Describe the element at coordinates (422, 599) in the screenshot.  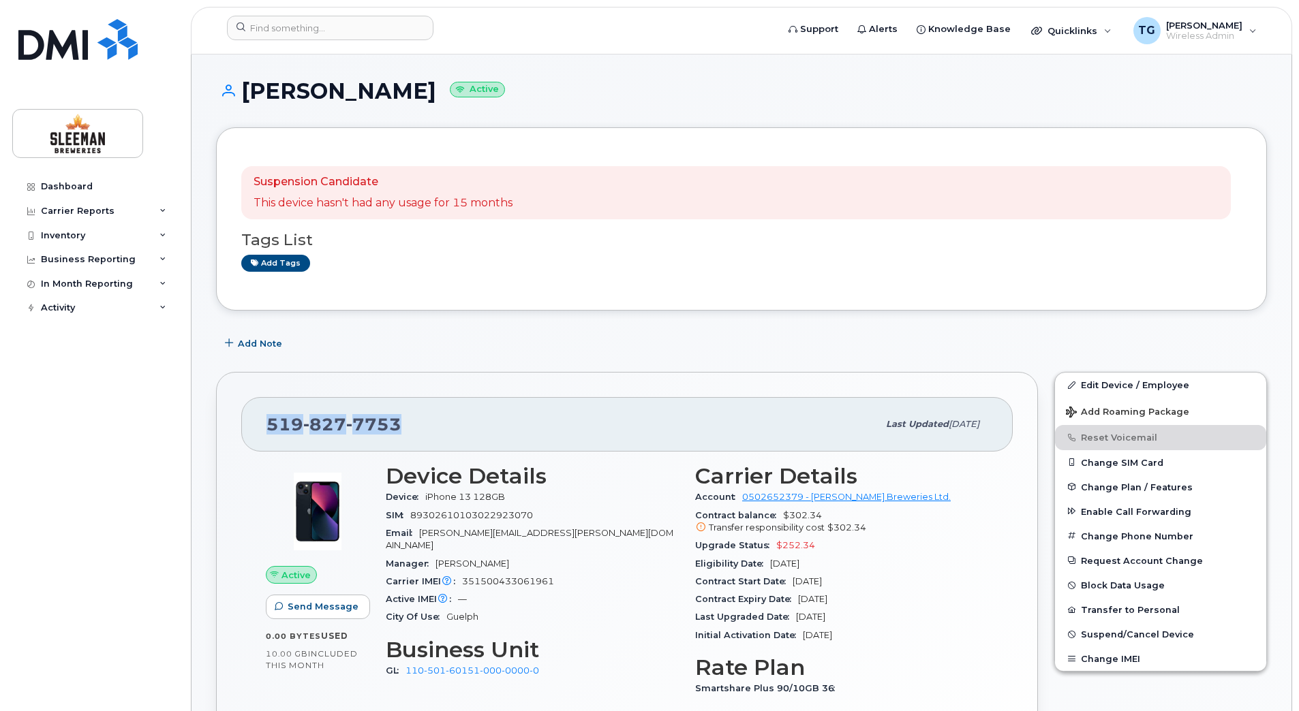
I see `span: Active IMEI` at that location.